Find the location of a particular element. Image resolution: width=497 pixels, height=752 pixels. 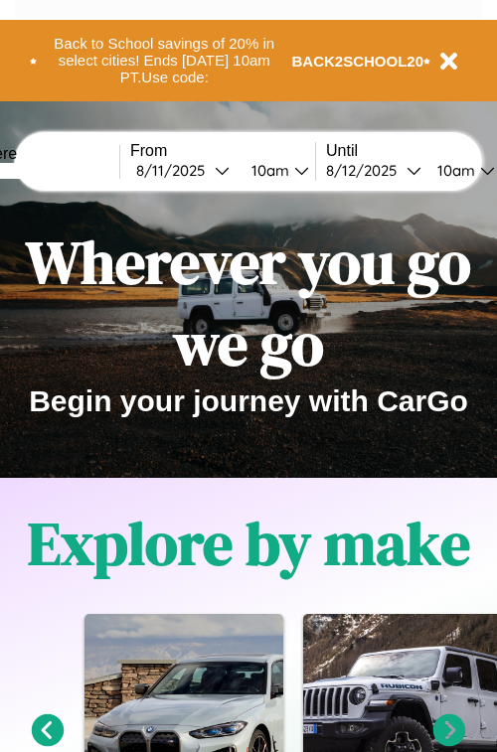

div: 8 / 11 / 2025 is located at coordinates (175, 170).